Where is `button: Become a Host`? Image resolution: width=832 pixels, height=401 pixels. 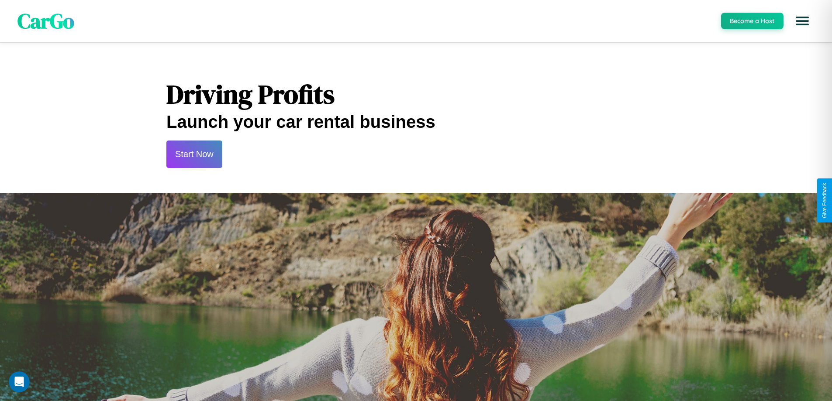 button: Become a Host is located at coordinates (752, 21).